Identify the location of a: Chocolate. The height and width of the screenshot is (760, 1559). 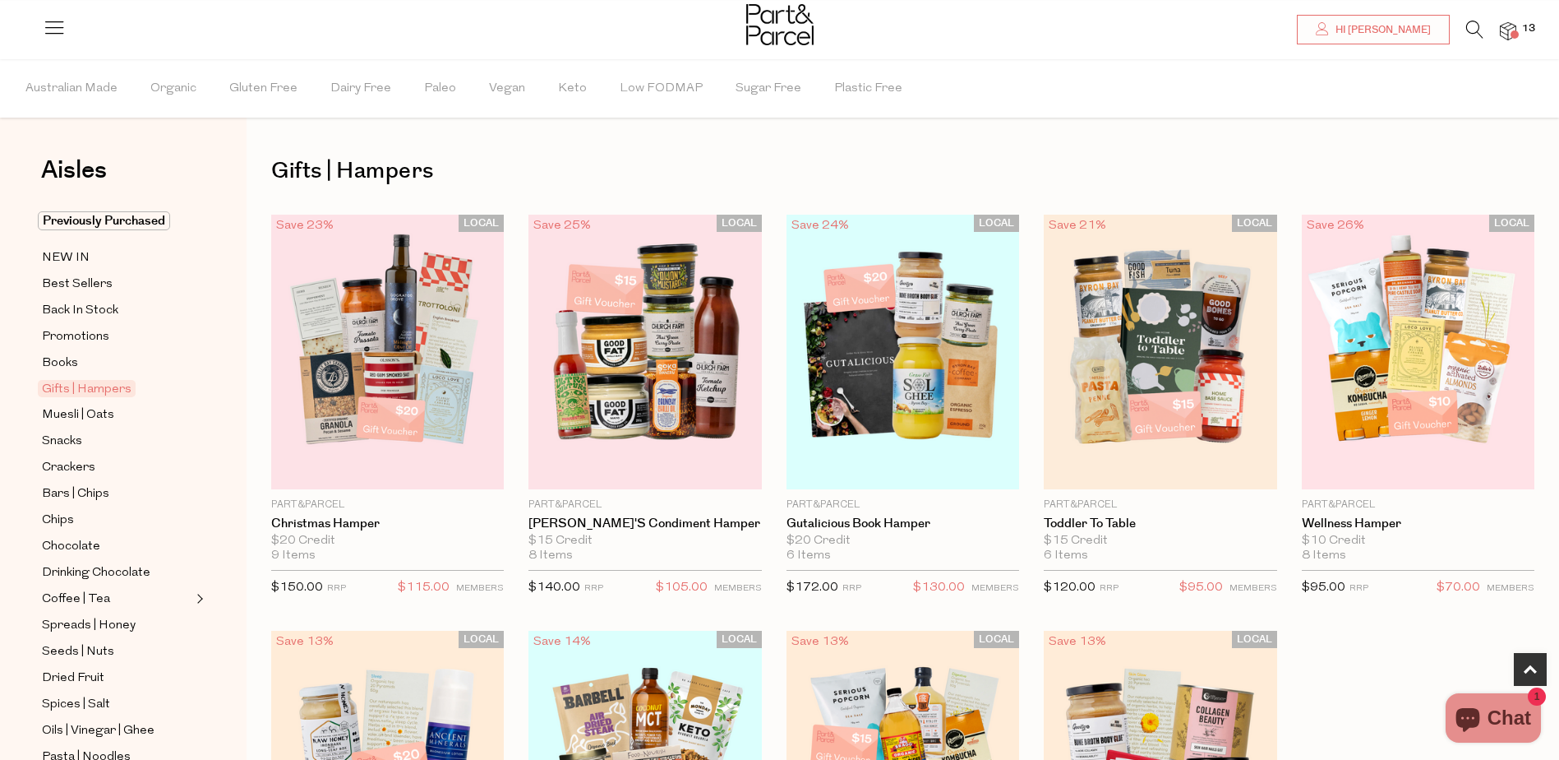
(117, 546).